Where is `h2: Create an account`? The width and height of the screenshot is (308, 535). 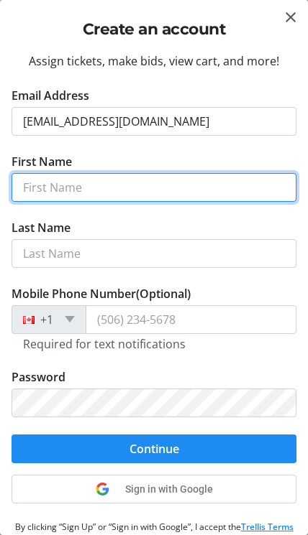
h2: Create an account is located at coordinates (154, 29).